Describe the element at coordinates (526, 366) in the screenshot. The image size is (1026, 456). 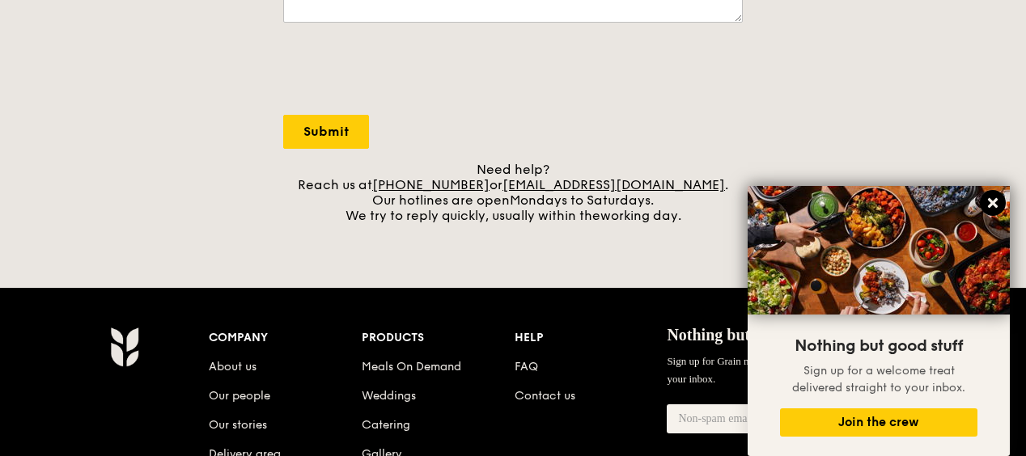
I see `a: FAQ` at that location.